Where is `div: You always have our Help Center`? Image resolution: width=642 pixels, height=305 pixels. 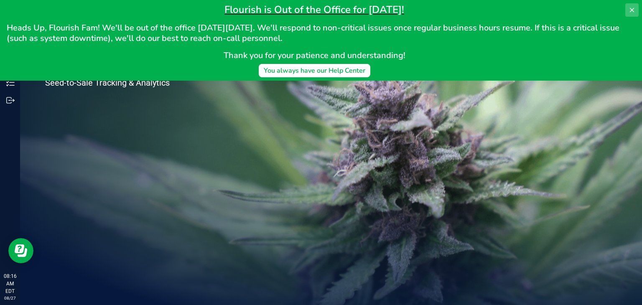
div: You always have our Help Center is located at coordinates (315, 71).